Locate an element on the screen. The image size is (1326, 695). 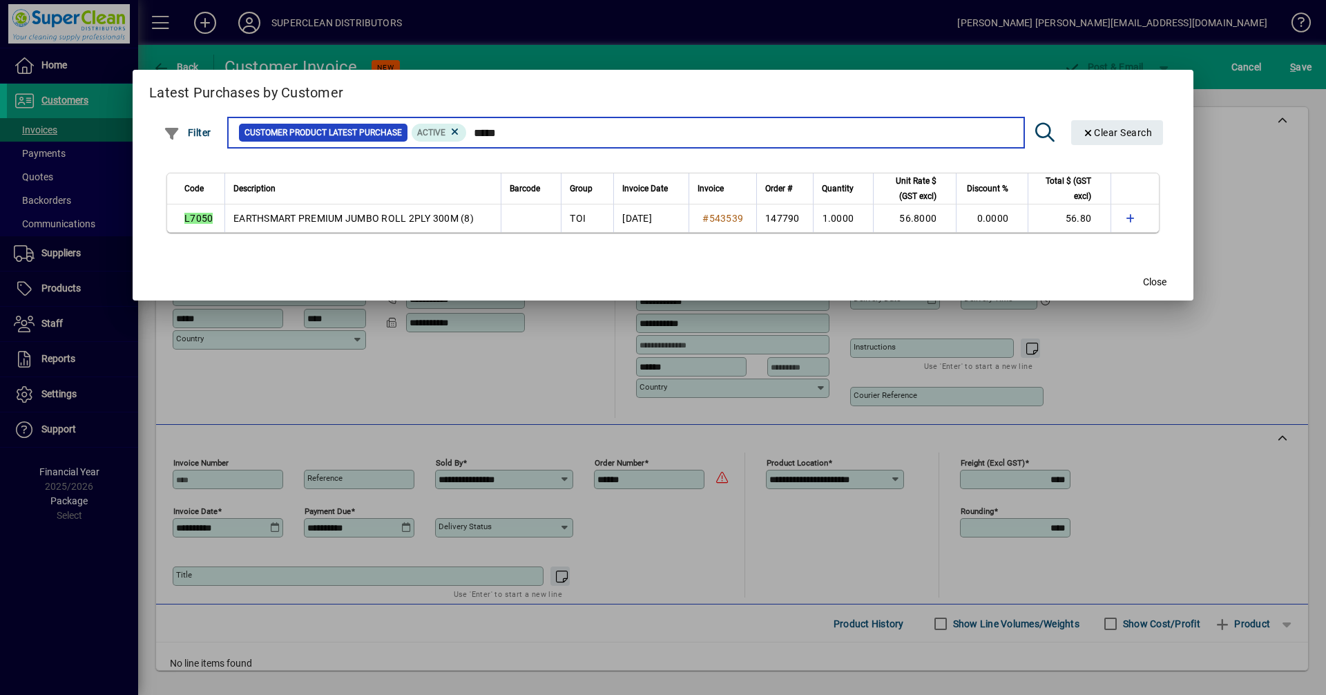
span: Order # is located at coordinates (778, 189).